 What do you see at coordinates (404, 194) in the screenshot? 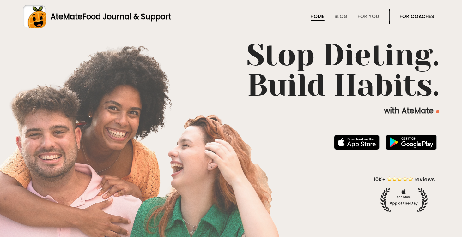
I see `img: home-hero-appoftheday.png` at bounding box center [404, 194].